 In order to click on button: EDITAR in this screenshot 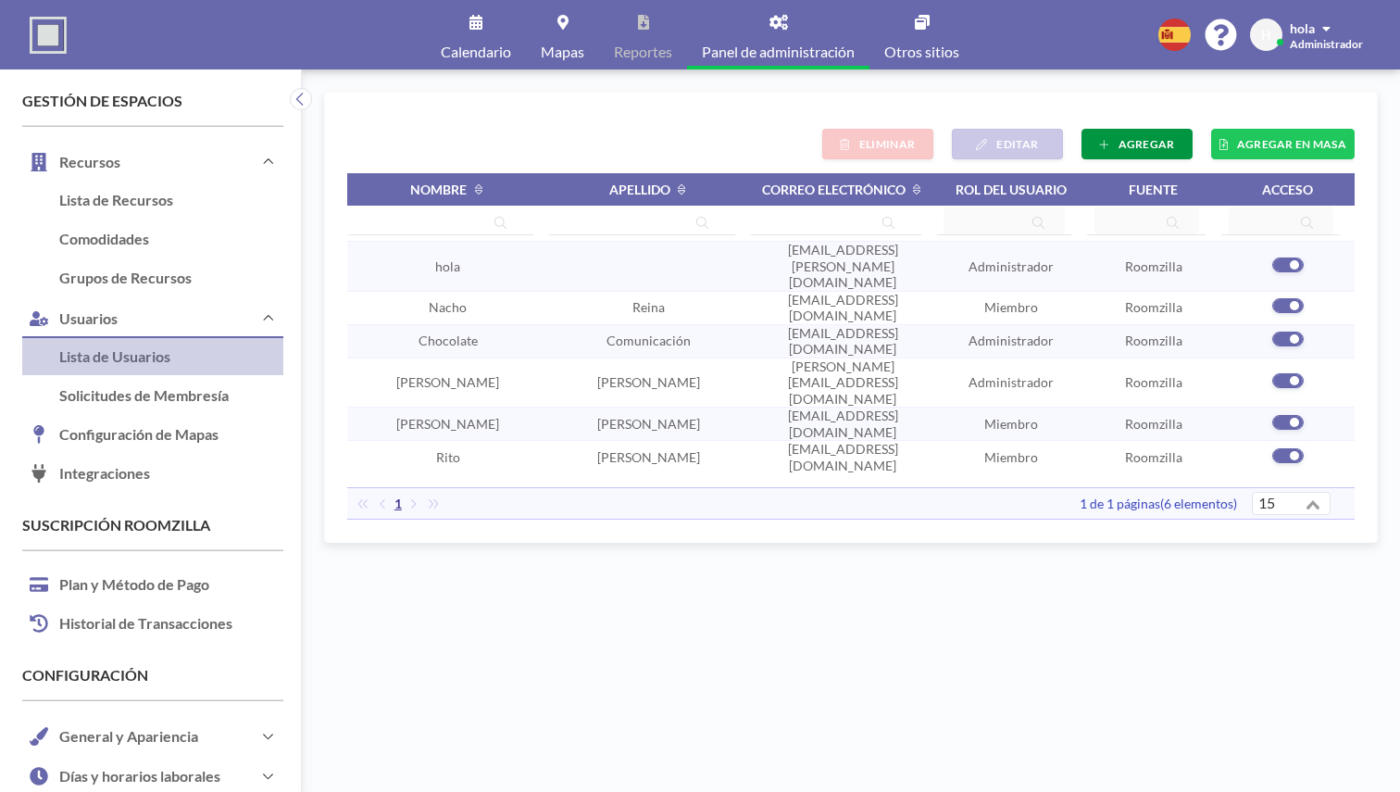, I will do `click(1008, 144)`.